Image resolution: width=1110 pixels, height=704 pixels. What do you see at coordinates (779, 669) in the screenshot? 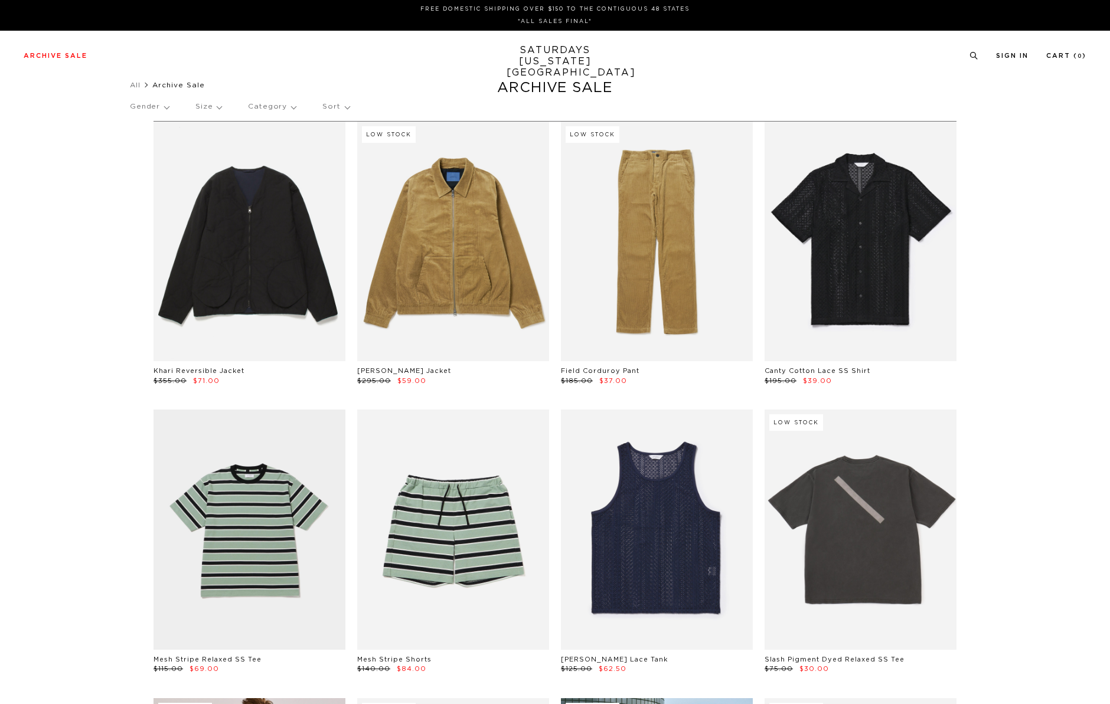
I see `span: $75.00` at bounding box center [779, 669].